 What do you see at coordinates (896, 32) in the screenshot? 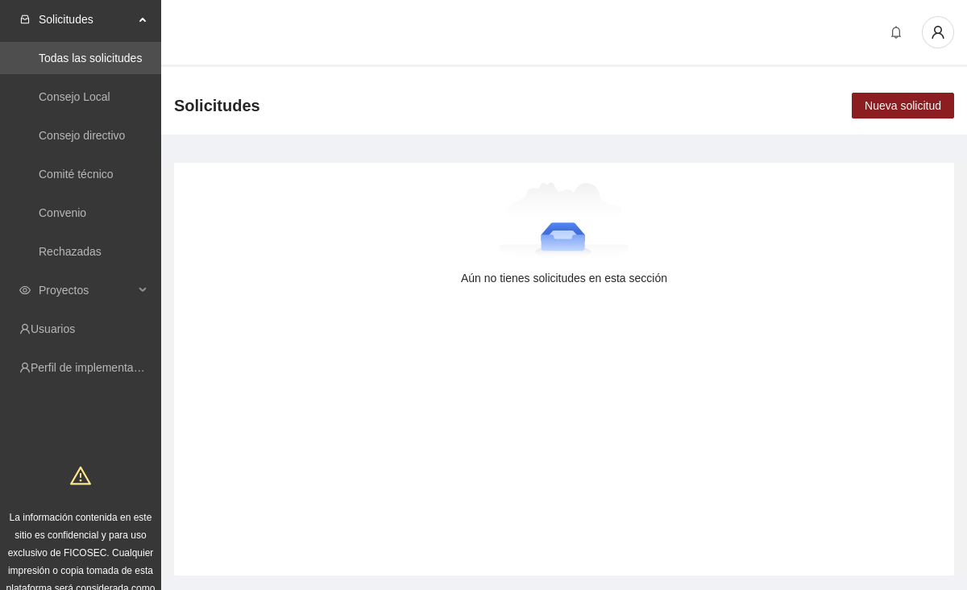
I see `span: bell` at bounding box center [896, 32].